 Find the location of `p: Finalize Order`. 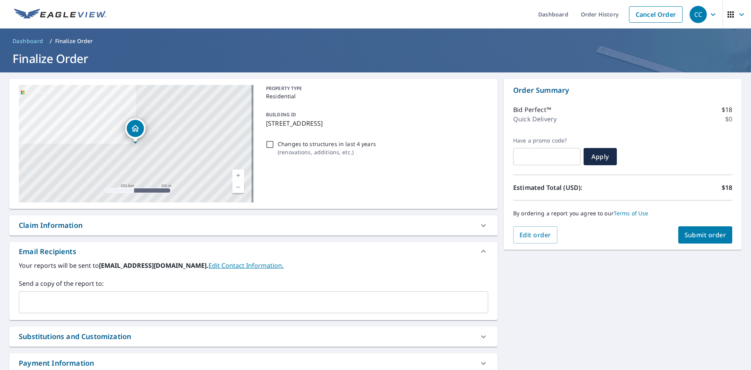

p: Finalize Order is located at coordinates (74, 41).